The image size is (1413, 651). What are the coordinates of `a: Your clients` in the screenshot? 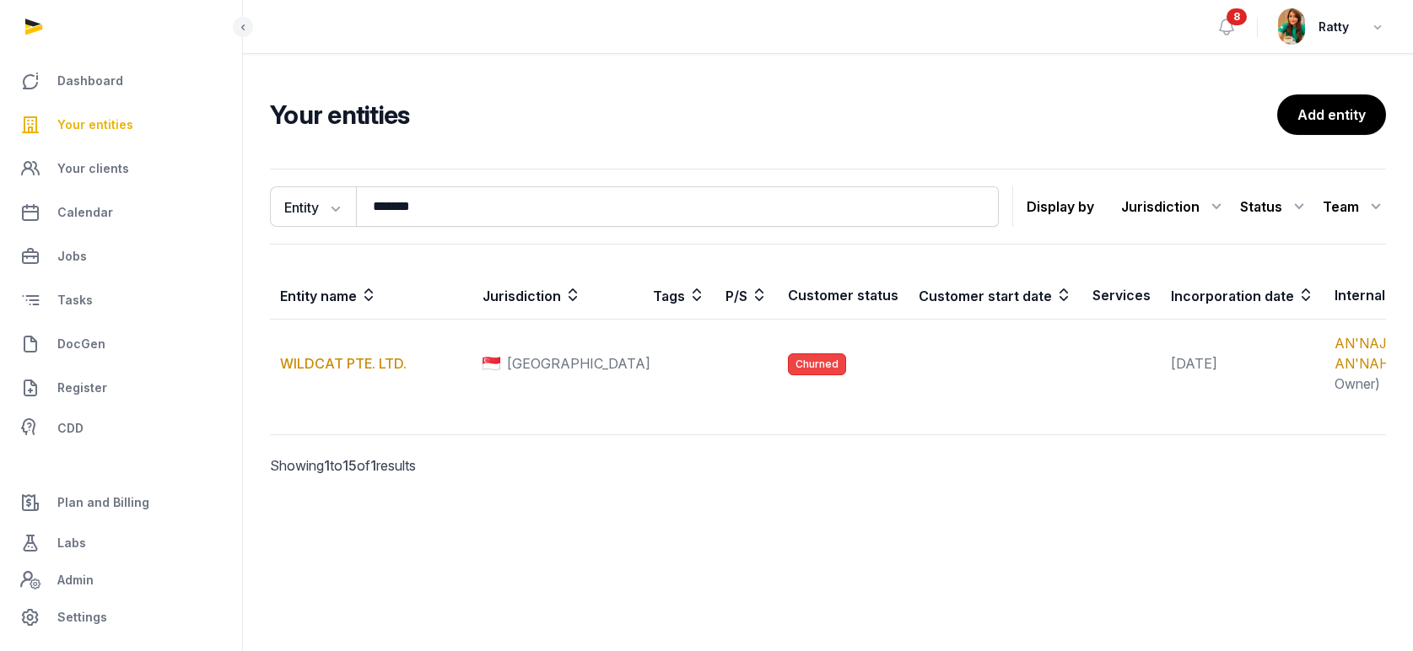 It's located at (121, 169).